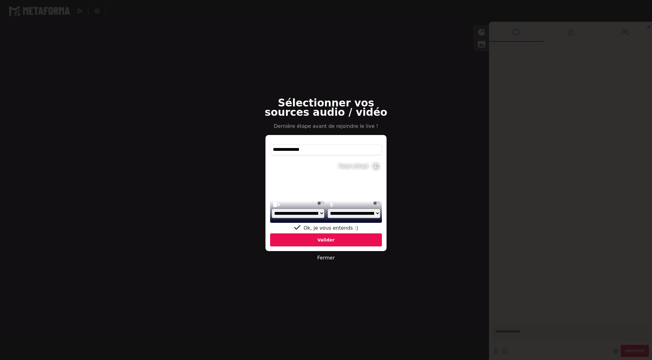 Image resolution: width=652 pixels, height=360 pixels. I want to click on a: Fermer, so click(326, 258).